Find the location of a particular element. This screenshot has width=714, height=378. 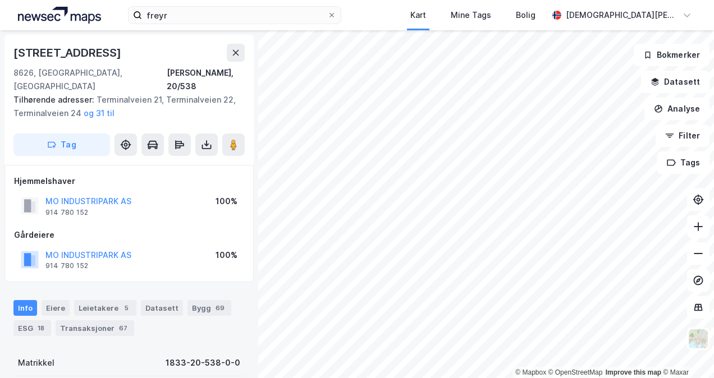

div: Leietakere is located at coordinates (105, 308).